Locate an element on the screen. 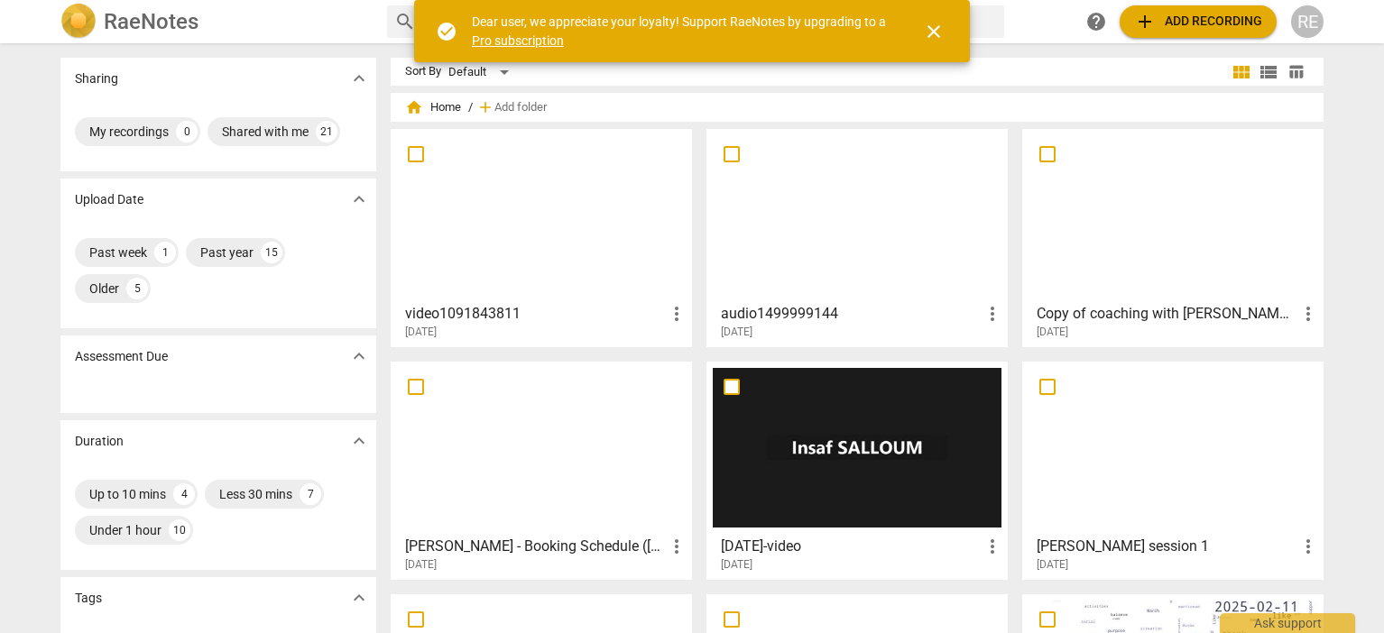  p: Tags is located at coordinates (88, 598).